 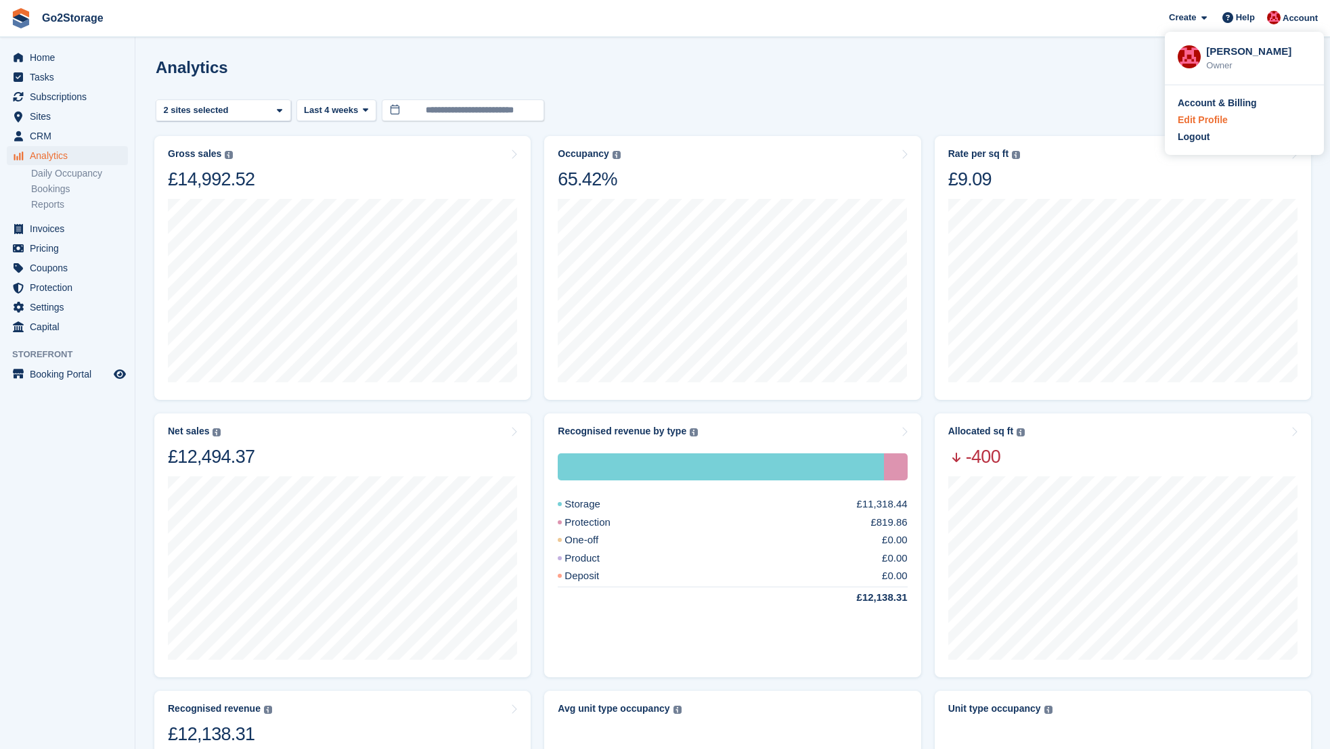 What do you see at coordinates (1246, 18) in the screenshot?
I see `span: Help` at bounding box center [1246, 18].